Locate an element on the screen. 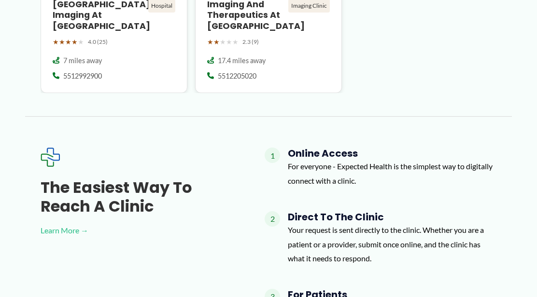 The width and height of the screenshot is (537, 297). span: 17.4 miles away is located at coordinates (241, 61).